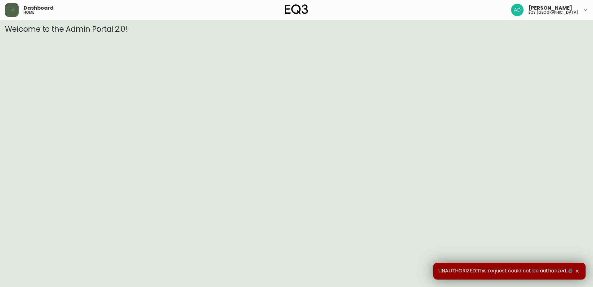 The height and width of the screenshot is (287, 593). Describe the element at coordinates (38, 8) in the screenshot. I see `span: Dashboard` at that location.